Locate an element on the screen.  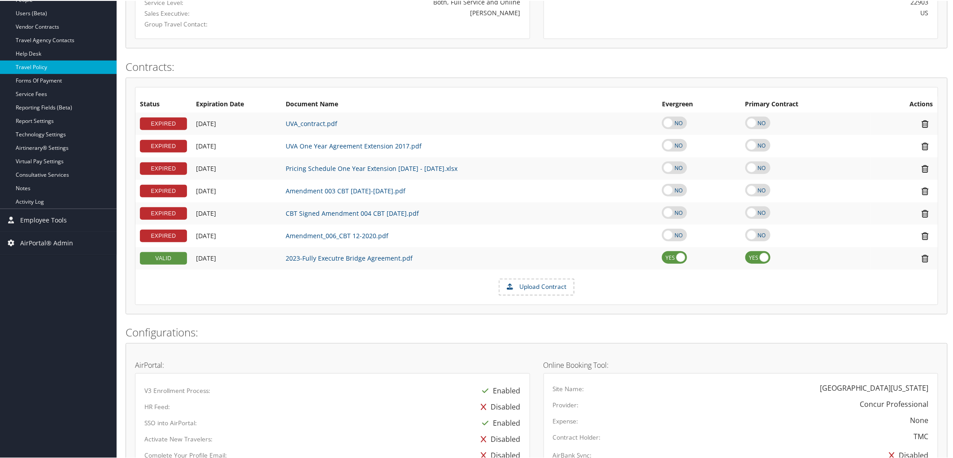
div: Concur Professional is located at coordinates (894, 403).